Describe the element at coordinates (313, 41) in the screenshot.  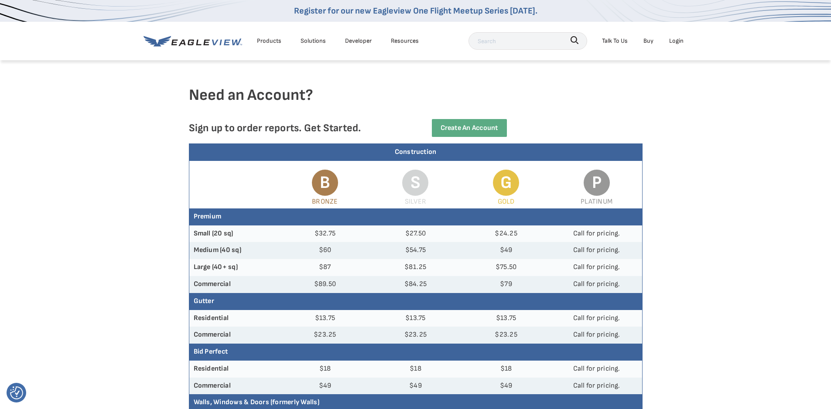
I see `div: Solutions` at that location.